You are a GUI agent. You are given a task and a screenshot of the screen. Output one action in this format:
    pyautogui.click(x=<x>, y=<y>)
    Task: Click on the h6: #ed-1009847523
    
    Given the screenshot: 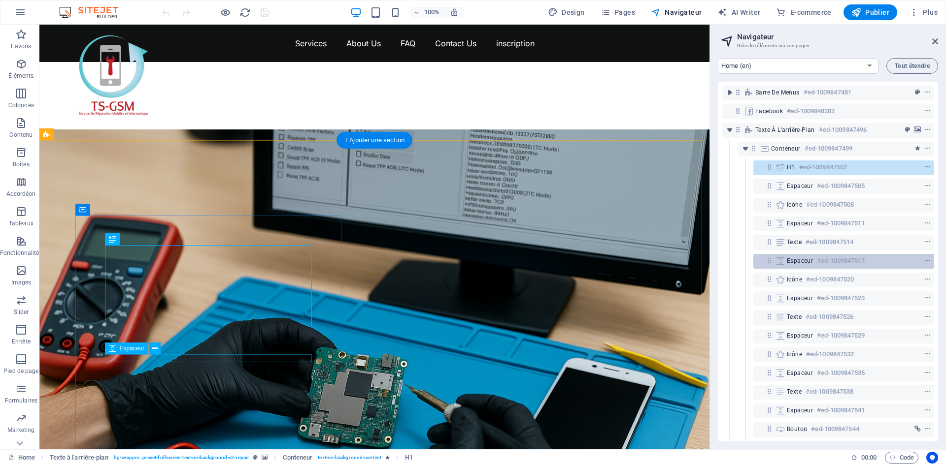 What is the action you would take?
    pyautogui.click(x=840, y=298)
    